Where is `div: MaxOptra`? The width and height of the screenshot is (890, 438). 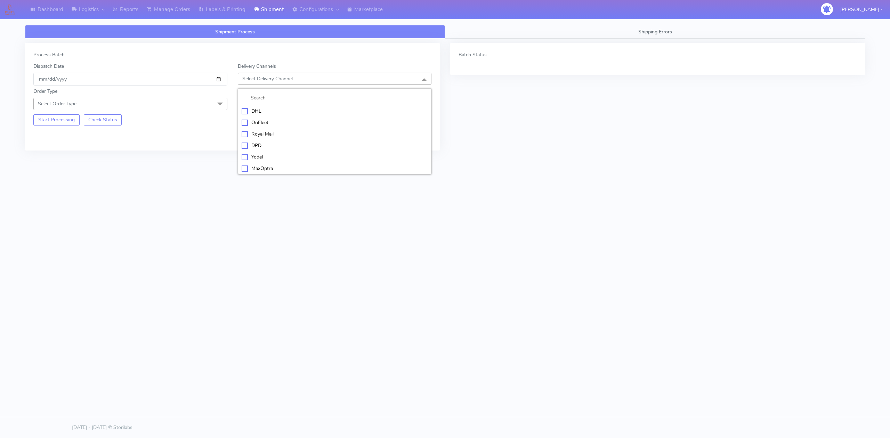 div: MaxOptra is located at coordinates (335, 168).